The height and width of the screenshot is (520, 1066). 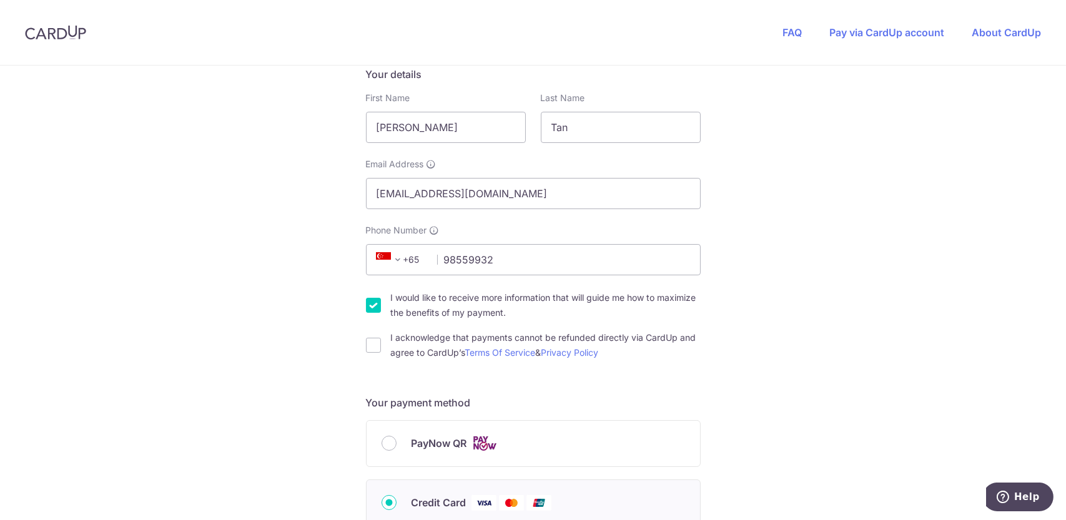 What do you see at coordinates (1006, 32) in the screenshot?
I see `a: About CardUp` at bounding box center [1006, 32].